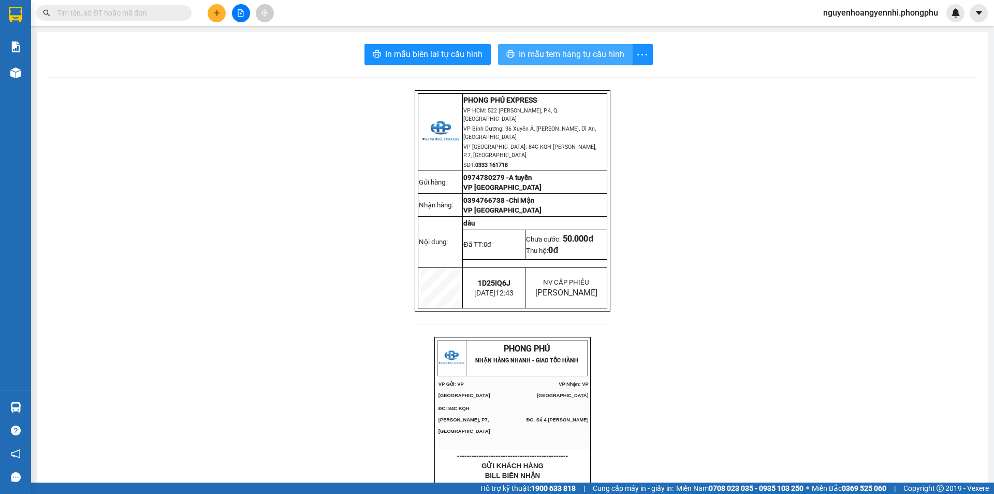 This screenshot has height=494, width=994. Describe the element at coordinates (542, 250) in the screenshot. I see `span: Thu hộ:` at that location.